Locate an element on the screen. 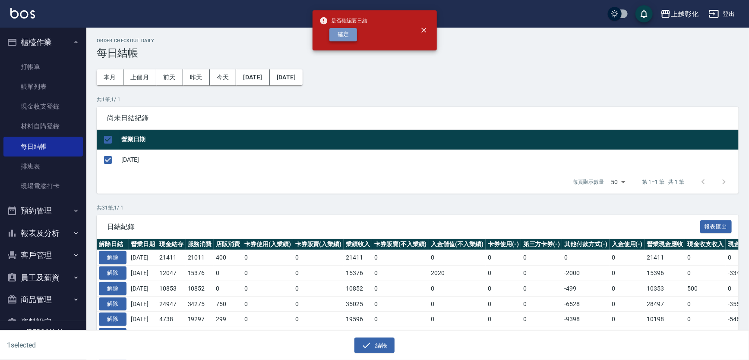 The height and width of the screenshot is (360, 749). th: 卡券使用(-) is located at coordinates (503, 245).